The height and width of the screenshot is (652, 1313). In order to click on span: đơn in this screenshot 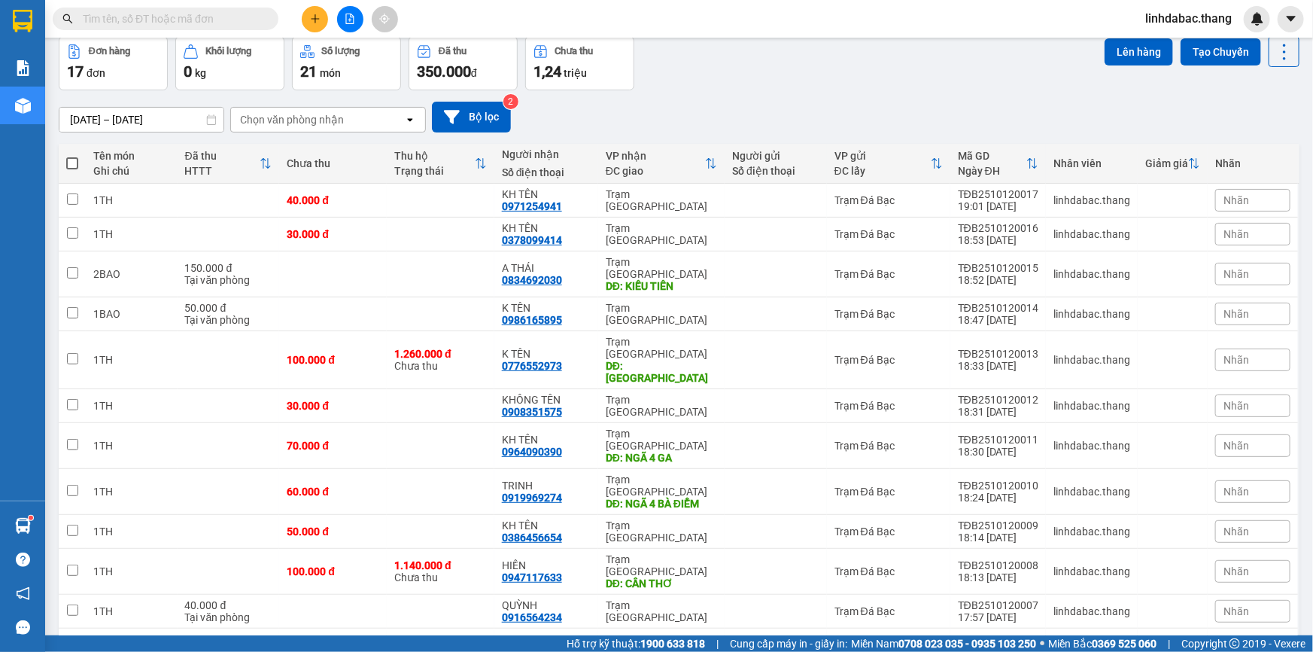, I will do `click(96, 73)`.